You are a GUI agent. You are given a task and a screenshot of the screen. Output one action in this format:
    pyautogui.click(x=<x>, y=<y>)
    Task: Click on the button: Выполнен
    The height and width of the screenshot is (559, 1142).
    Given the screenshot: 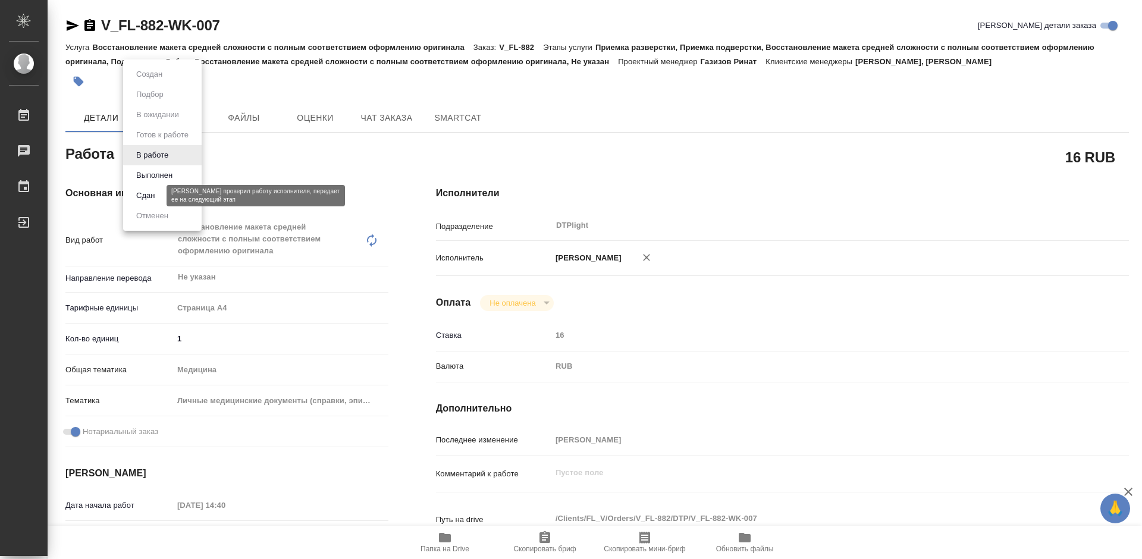 What is the action you would take?
    pyautogui.click(x=154, y=176)
    